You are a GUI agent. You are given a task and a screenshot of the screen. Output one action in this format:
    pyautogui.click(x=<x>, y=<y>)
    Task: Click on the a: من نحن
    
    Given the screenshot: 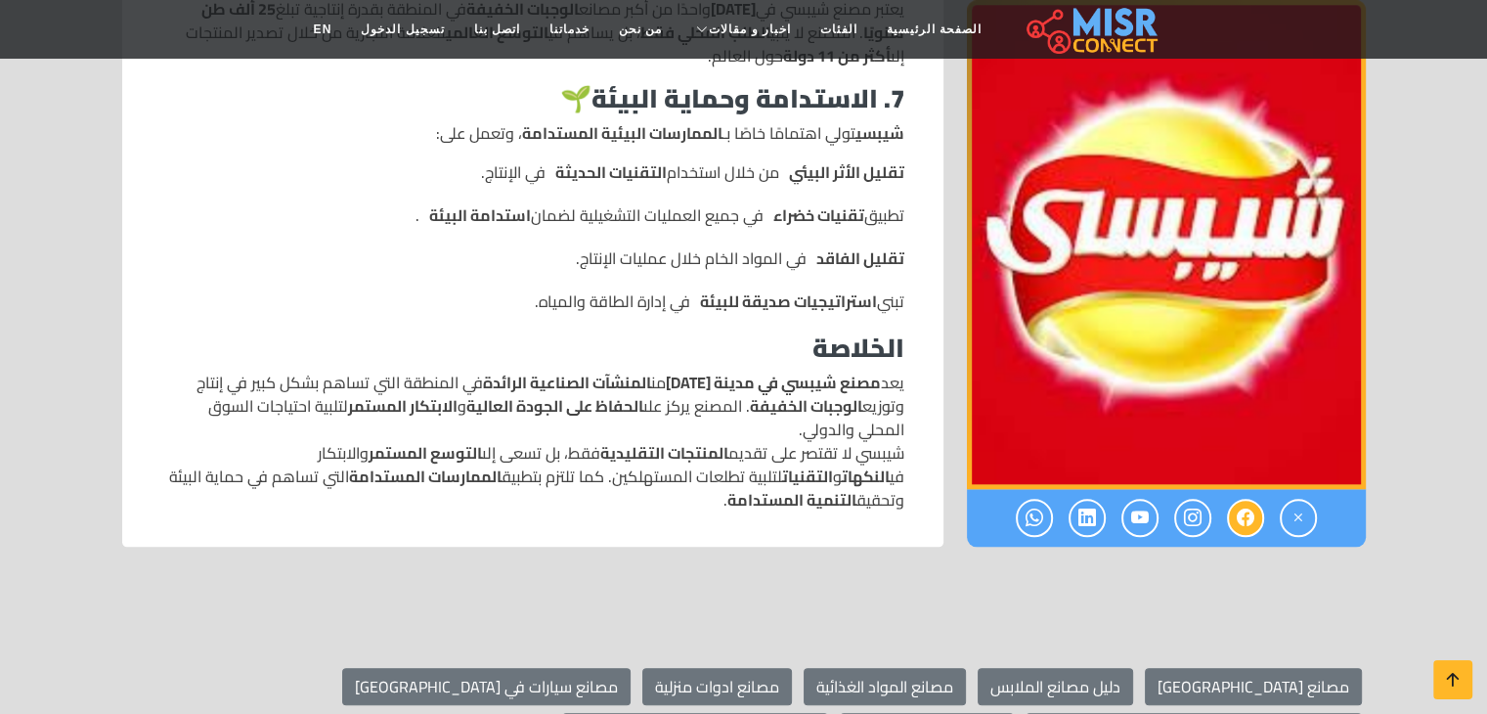 What is the action you would take?
    pyautogui.click(x=640, y=29)
    